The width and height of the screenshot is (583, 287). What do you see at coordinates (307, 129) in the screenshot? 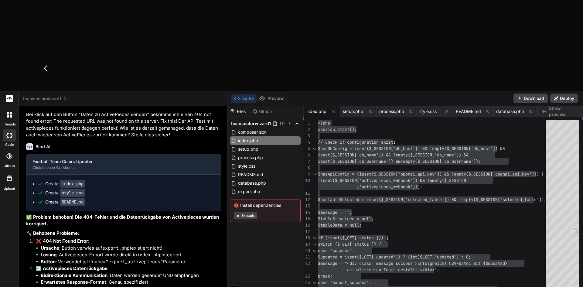
I see `div: 2` at bounding box center [307, 129].